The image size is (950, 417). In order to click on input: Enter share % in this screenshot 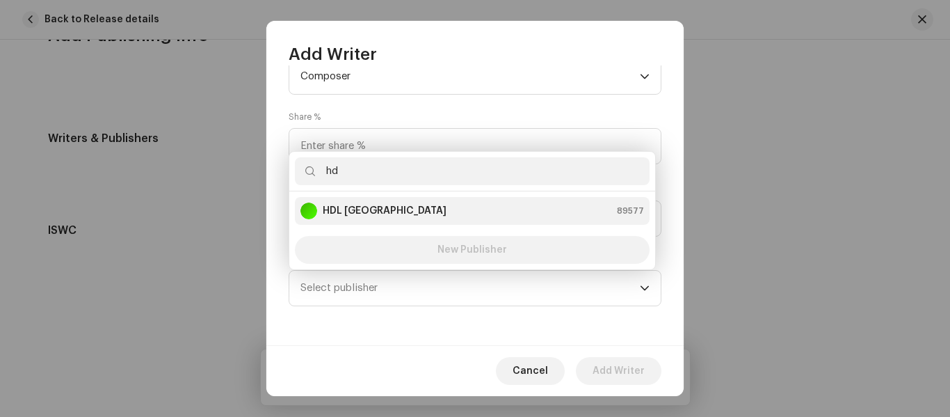, I will do `click(475, 146)`.